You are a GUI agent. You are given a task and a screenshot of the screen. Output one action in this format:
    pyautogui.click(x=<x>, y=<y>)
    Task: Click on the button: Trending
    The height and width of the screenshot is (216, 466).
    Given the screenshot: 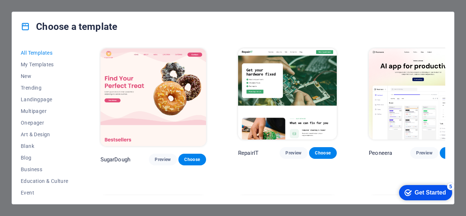 What is the action you would take?
    pyautogui.click(x=44, y=88)
    